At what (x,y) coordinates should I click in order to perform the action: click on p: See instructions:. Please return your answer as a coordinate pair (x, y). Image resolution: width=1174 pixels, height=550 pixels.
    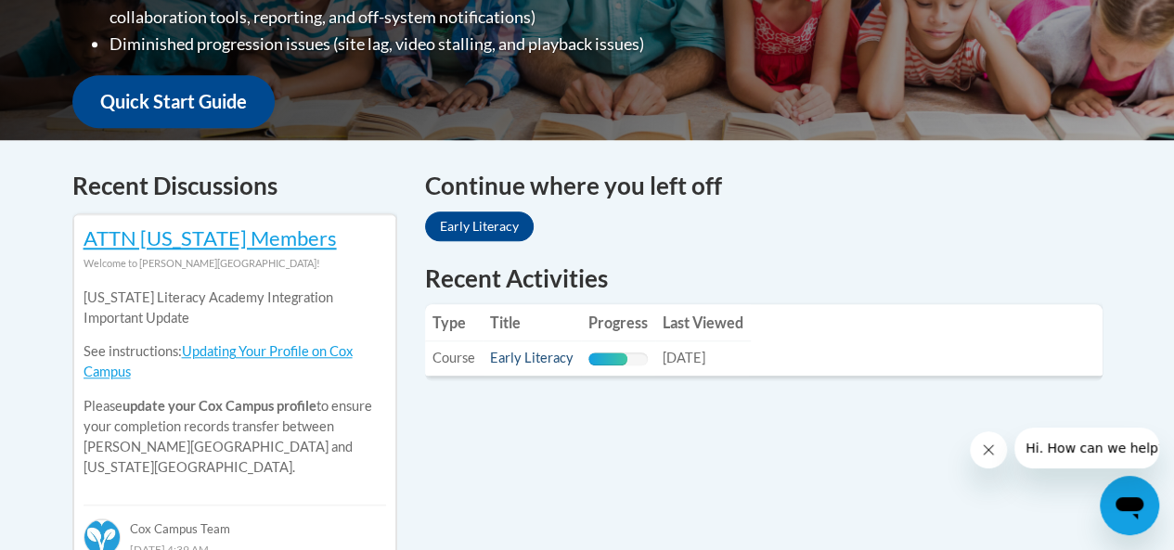
    Looking at the image, I should click on (235, 362).